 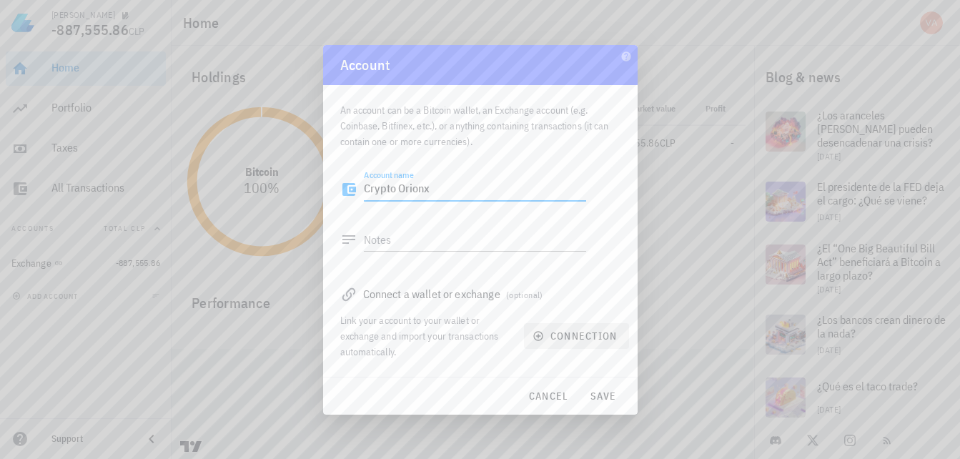 I want to click on div: Account, so click(x=480, y=65).